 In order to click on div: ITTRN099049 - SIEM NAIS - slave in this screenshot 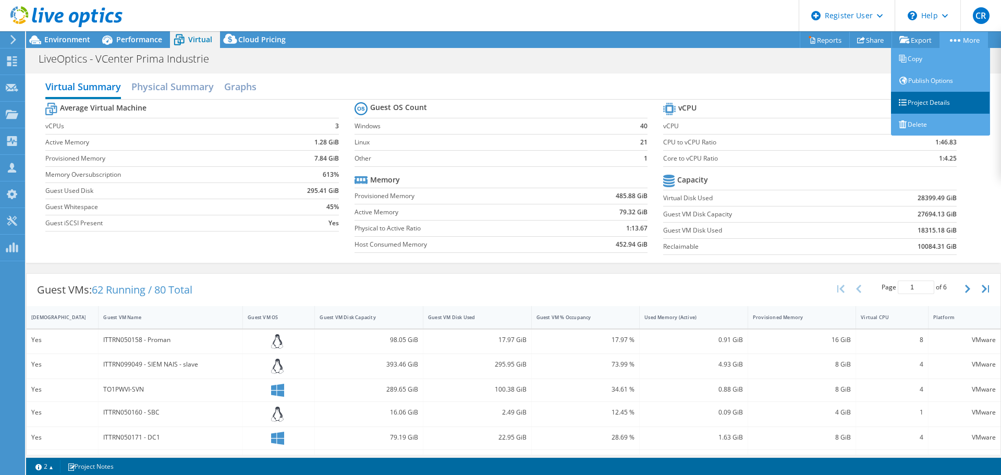, I will do `click(170, 364)`.